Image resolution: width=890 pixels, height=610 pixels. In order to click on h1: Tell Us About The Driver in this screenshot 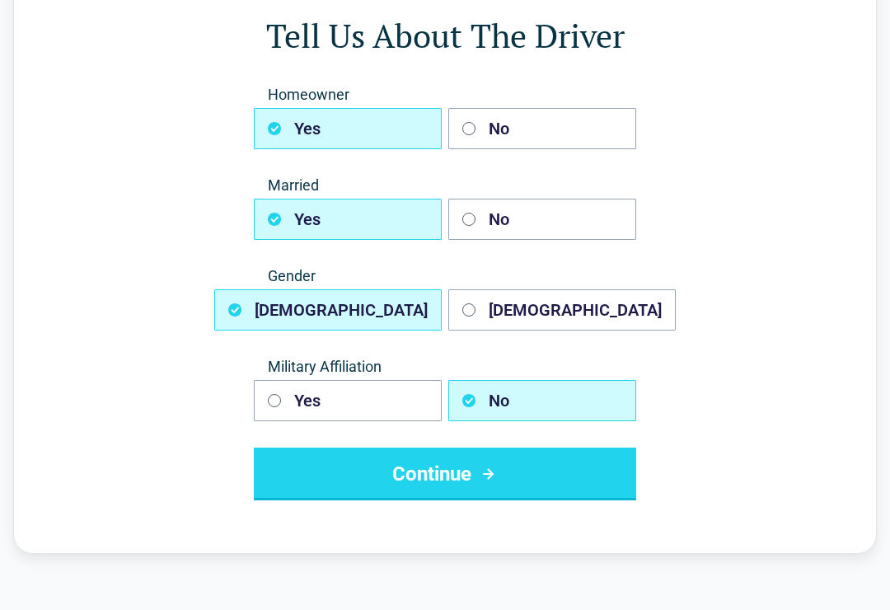, I will do `click(445, 36)`.